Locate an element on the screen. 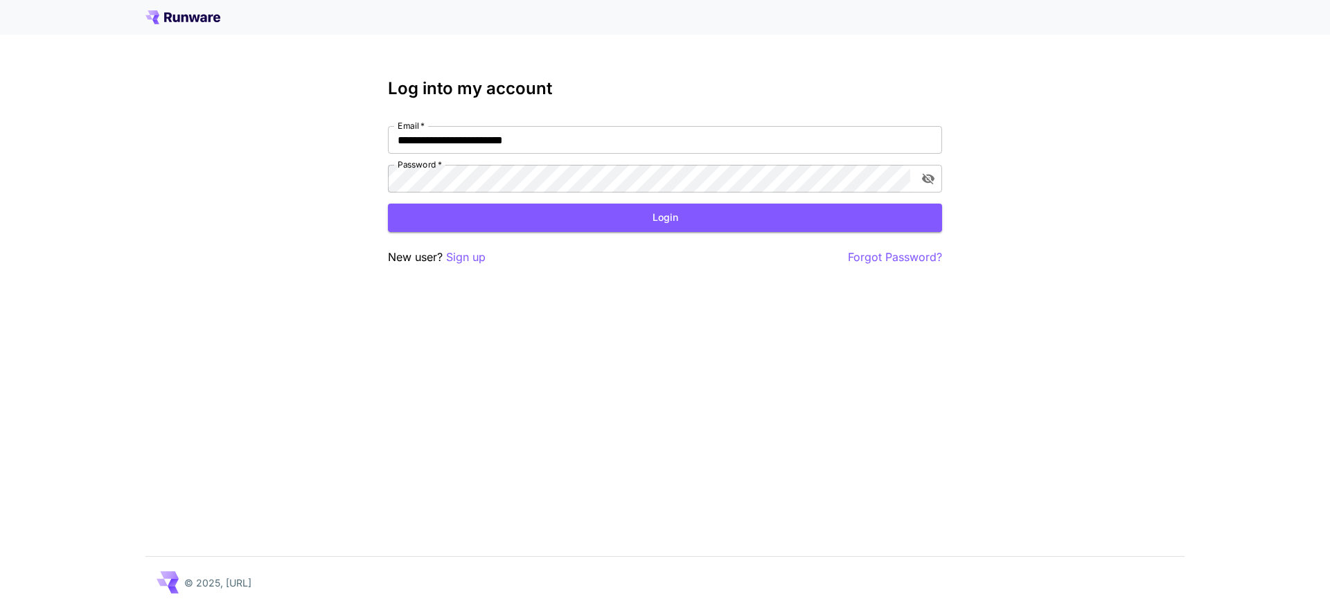 This screenshot has width=1330, height=608. label: Password is located at coordinates (420, 164).